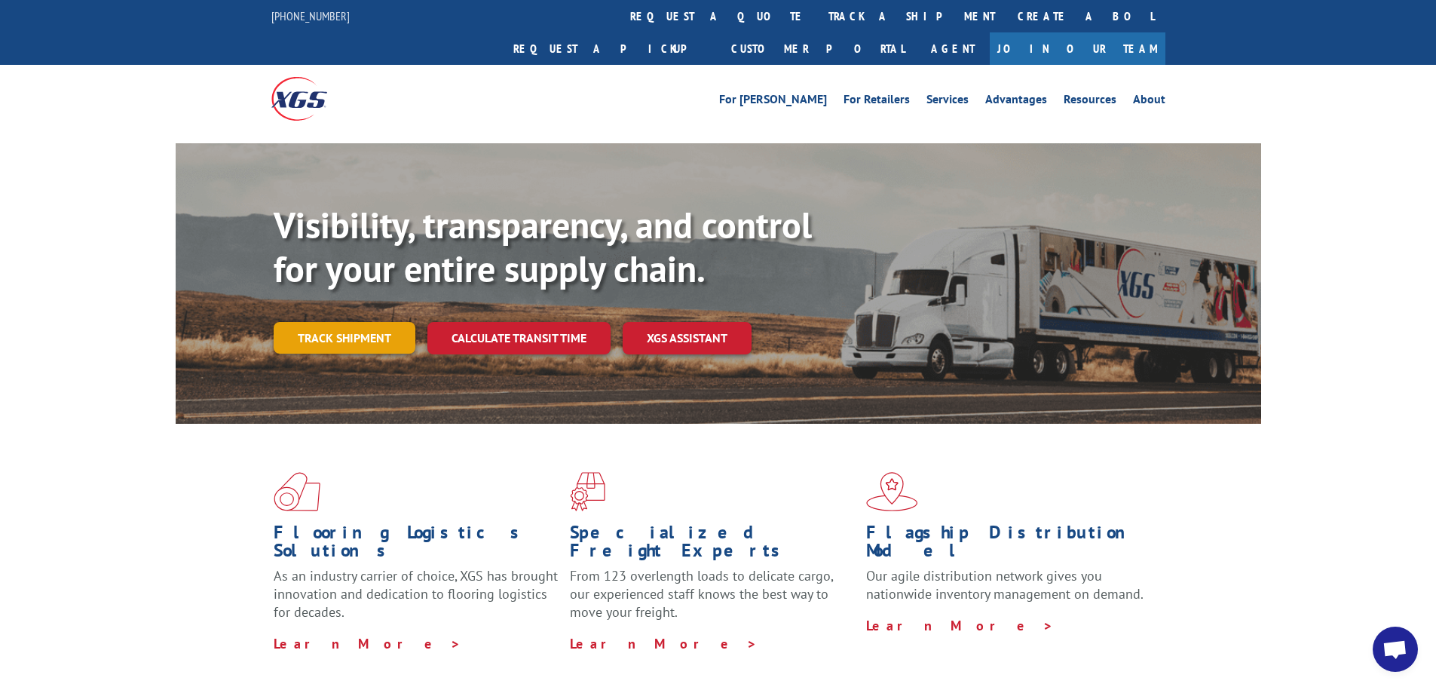 The width and height of the screenshot is (1436, 687). Describe the element at coordinates (415, 593) in the screenshot. I see `span: As an industry carrier of choice, XGS has brought innovation and dedication to flooring logistics...` at that location.